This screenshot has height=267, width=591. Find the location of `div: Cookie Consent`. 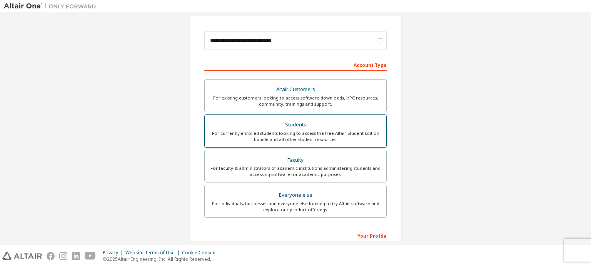

div: Cookie Consent is located at coordinates (202, 253).